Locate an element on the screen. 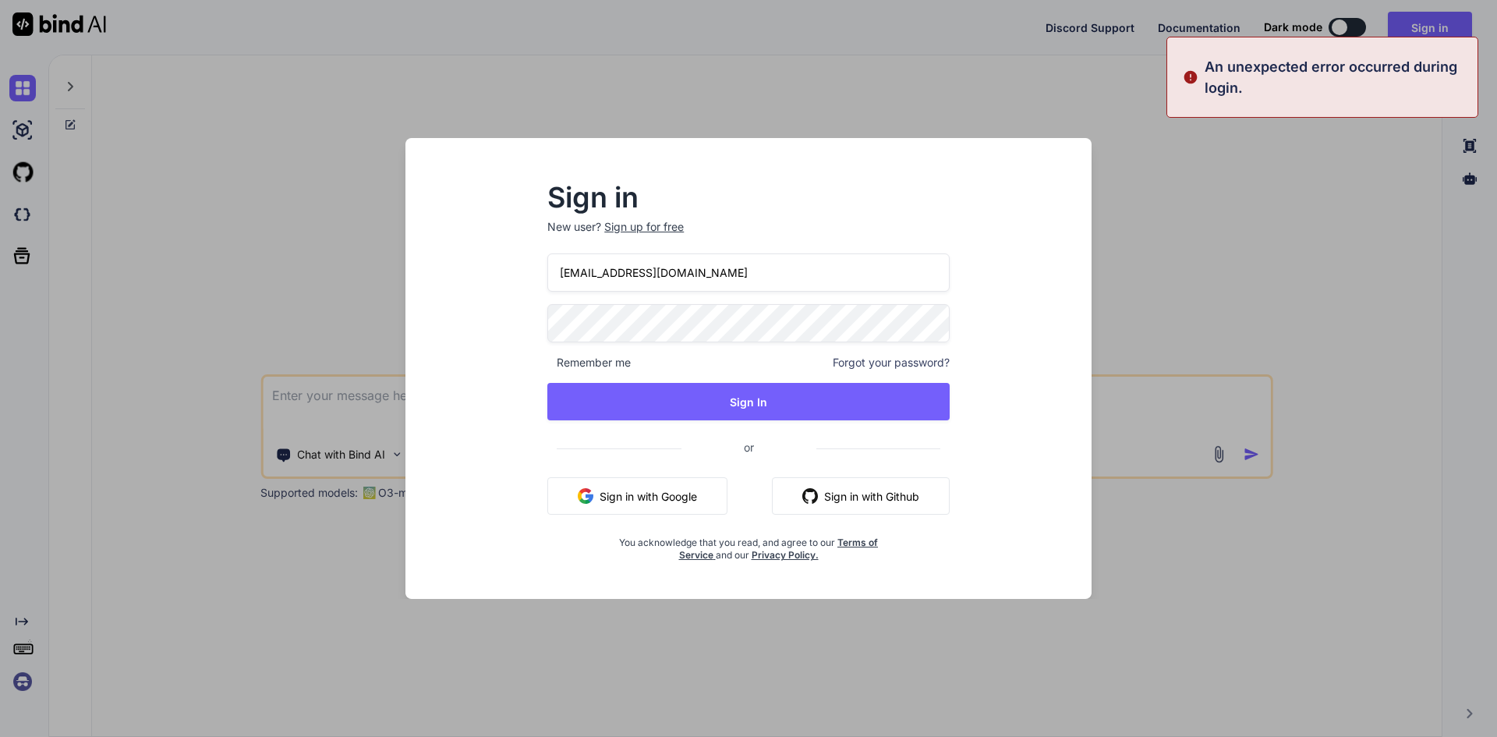 This screenshot has height=737, width=1497. div: Sign up for free is located at coordinates (644, 227).